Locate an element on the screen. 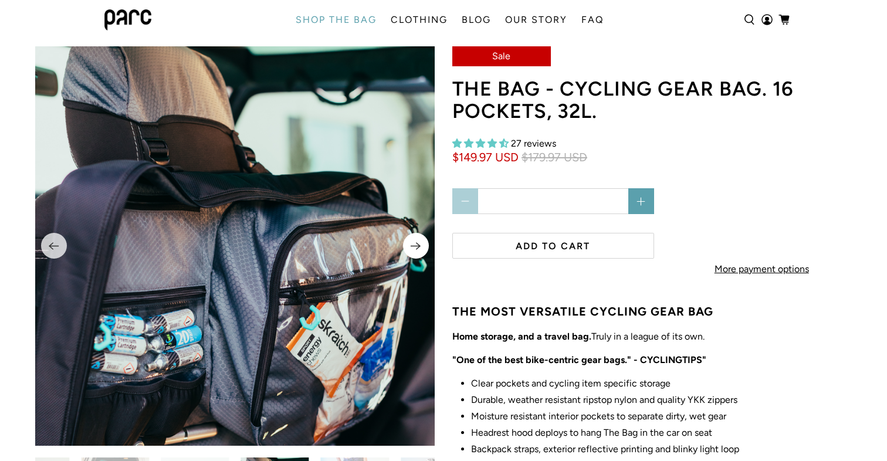  span: Add to cart is located at coordinates (553, 246).